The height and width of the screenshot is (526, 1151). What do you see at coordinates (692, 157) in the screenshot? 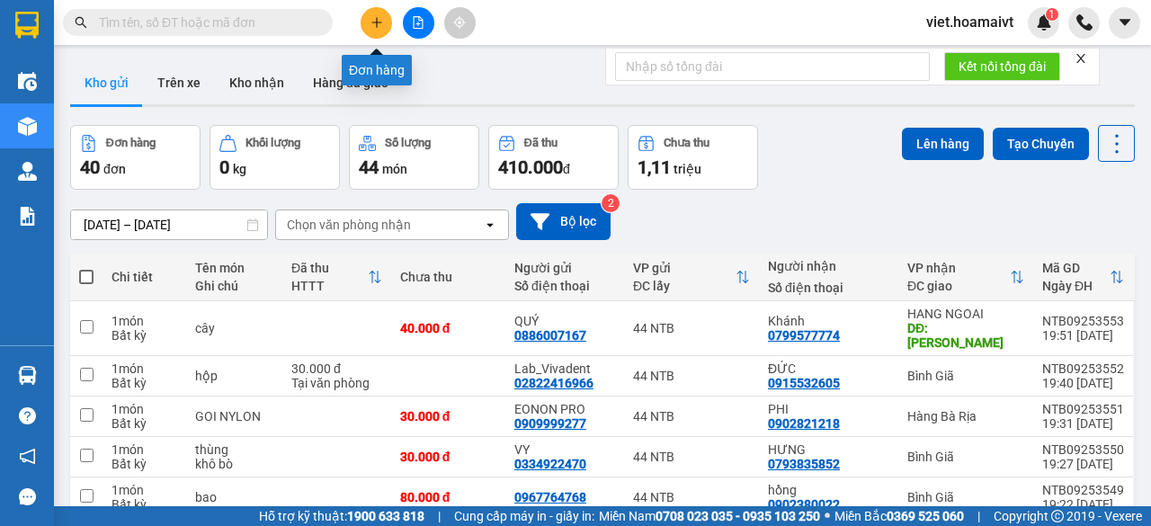
I see `button: Chưa thu1,11 triệu` at bounding box center [692, 157].